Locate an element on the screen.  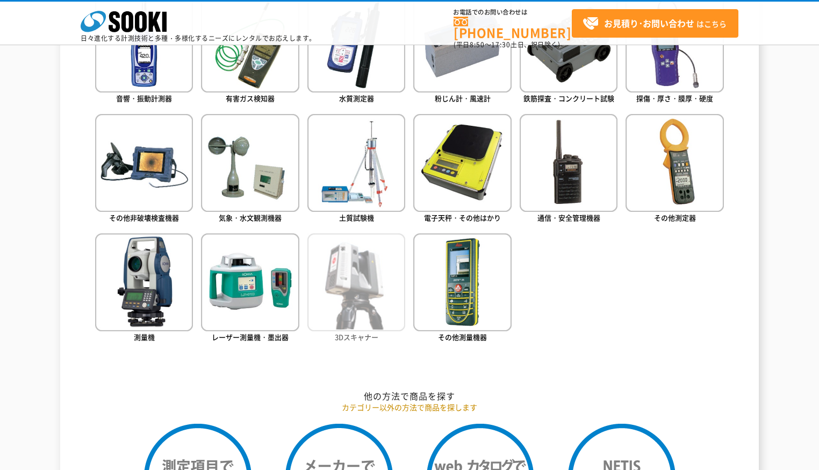
a: 通信・安全管理機器 is located at coordinates (568, 169).